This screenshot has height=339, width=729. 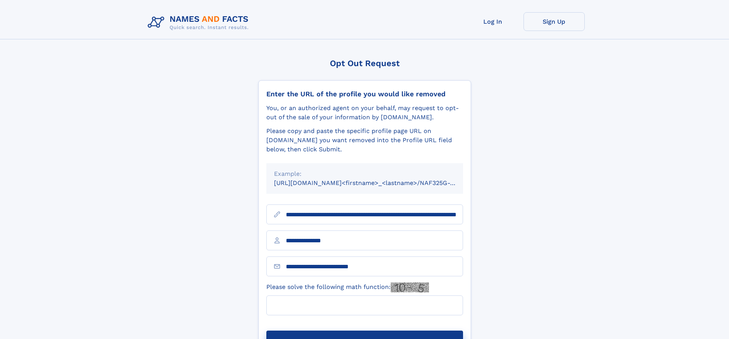 I want to click on div: You, or an authorized agent on your behalf, may request to opt-out of the sale of your informatio..., so click(x=365, y=113).